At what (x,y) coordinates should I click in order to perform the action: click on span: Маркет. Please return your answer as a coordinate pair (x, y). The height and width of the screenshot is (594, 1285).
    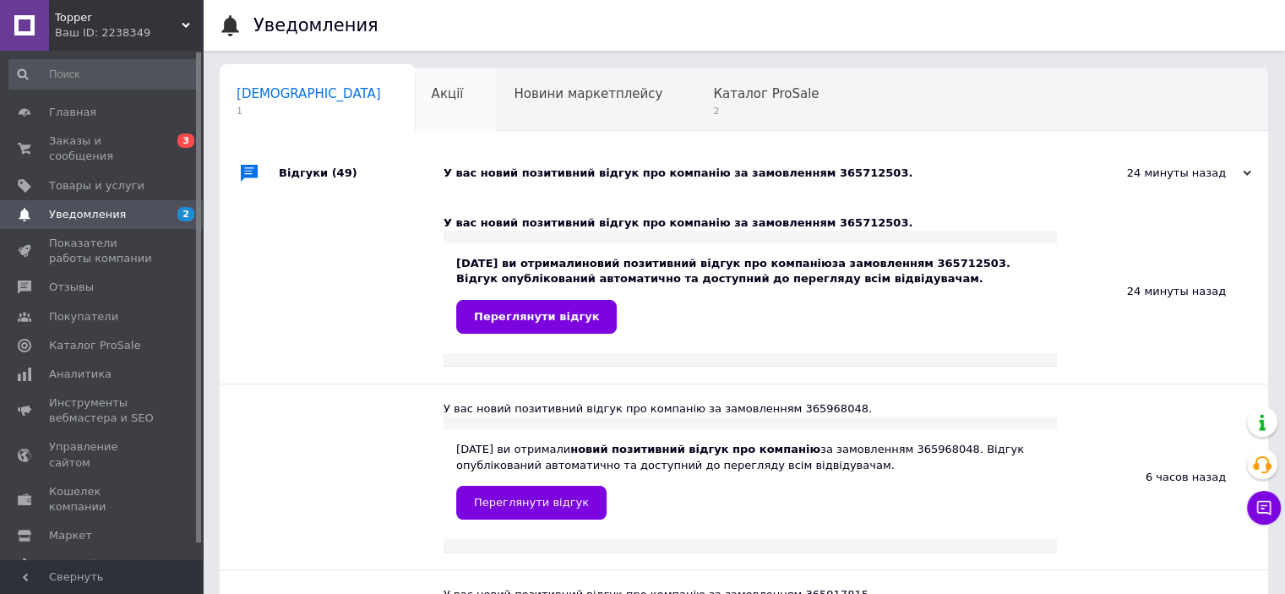
    Looking at the image, I should click on (70, 536).